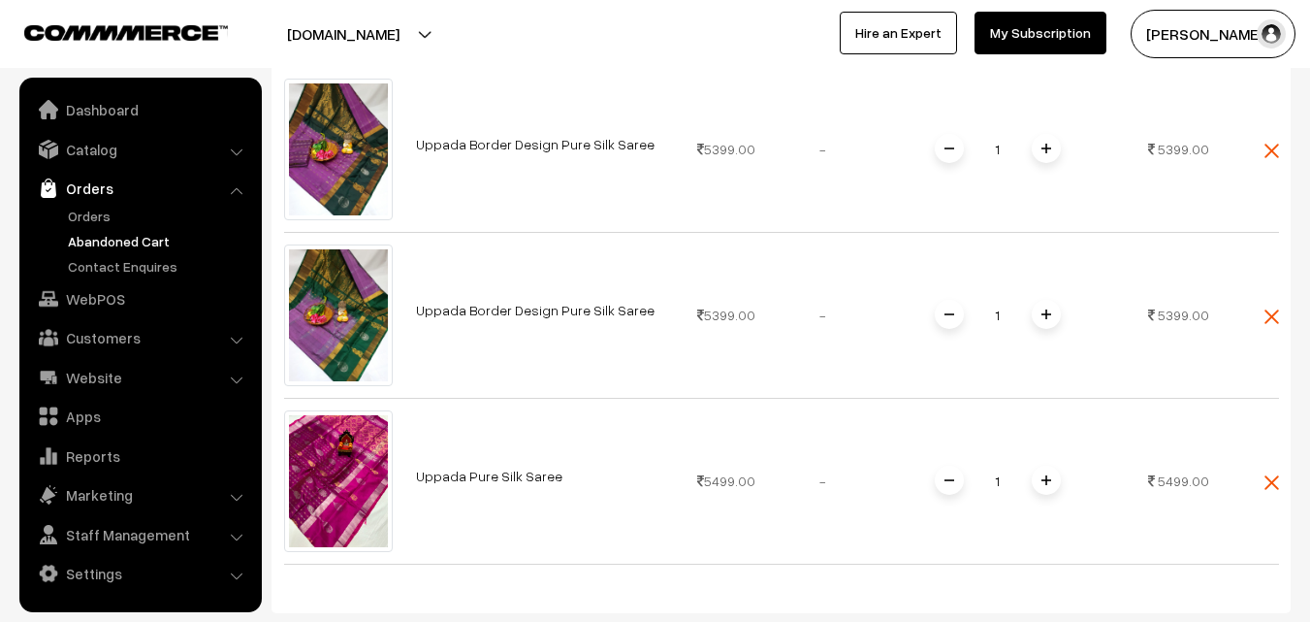  What do you see at coordinates (726, 480) in the screenshot?
I see `td: 5499.00` at bounding box center [726, 480].